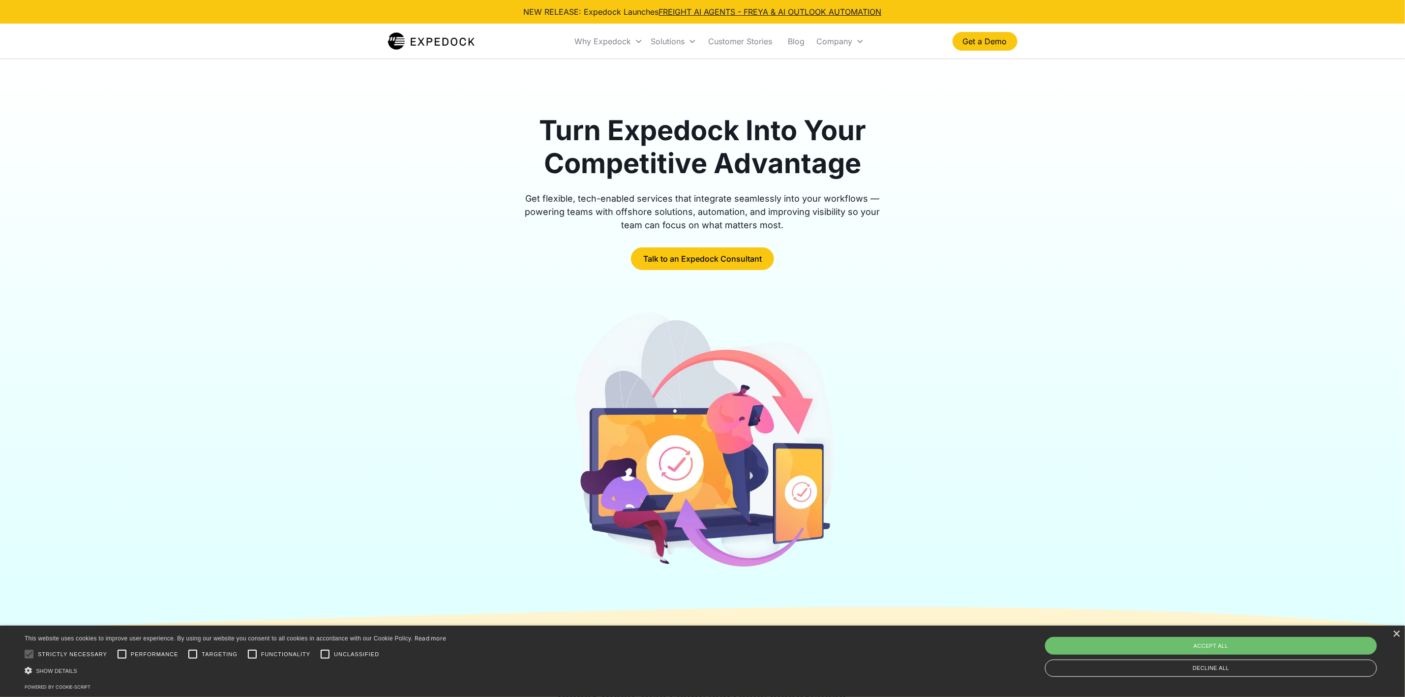 The image size is (1405, 697). What do you see at coordinates (740, 41) in the screenshot?
I see `a: Customer Stories` at bounding box center [740, 41].